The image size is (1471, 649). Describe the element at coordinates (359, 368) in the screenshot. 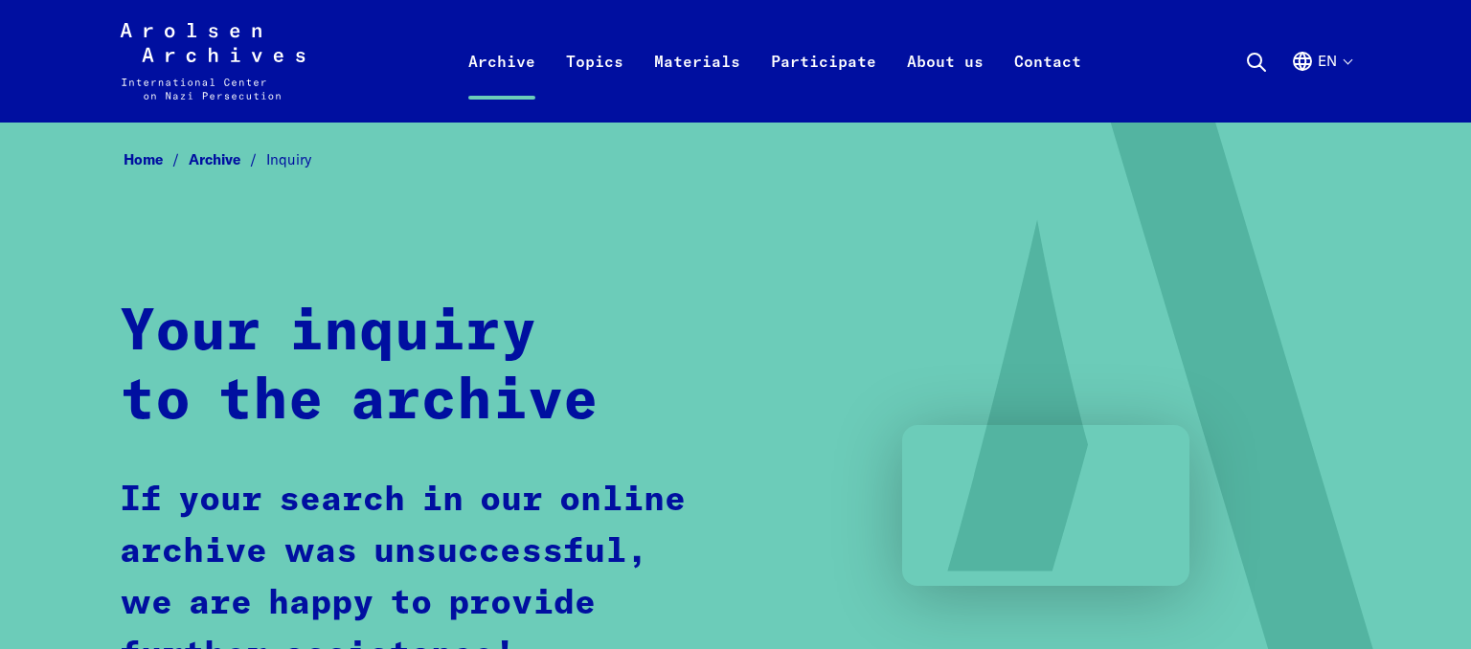

I see `strong: Your inquiry to the archive` at that location.